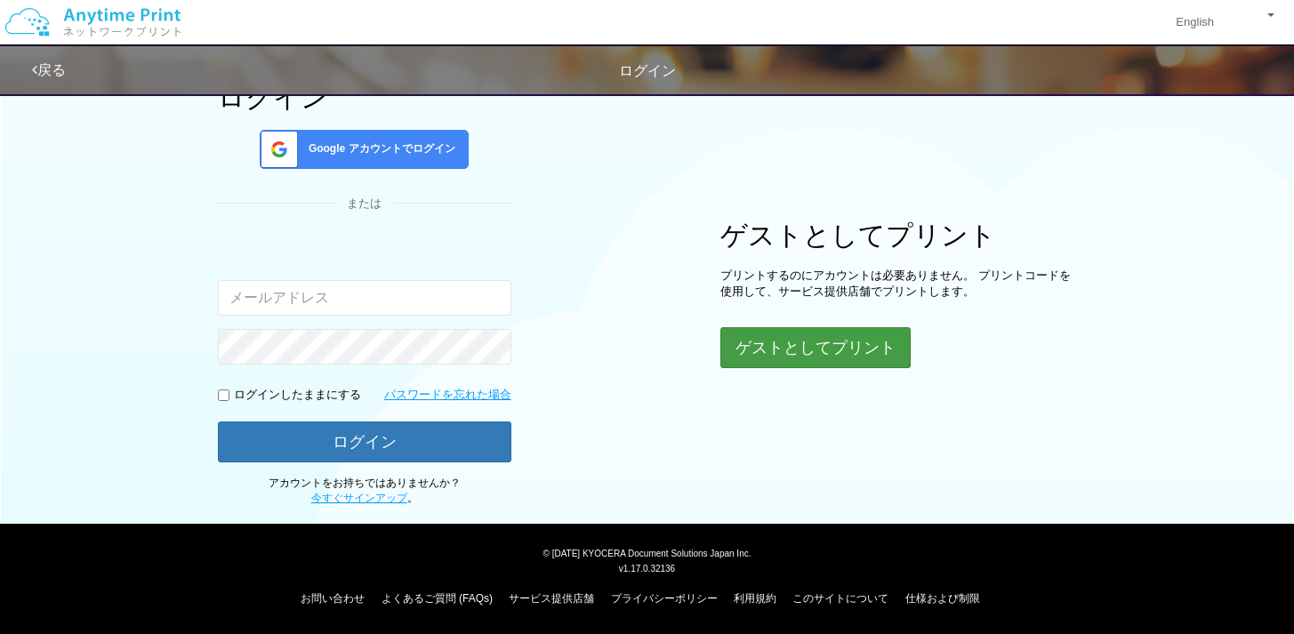 Image resolution: width=1294 pixels, height=634 pixels. Describe the element at coordinates (551, 598) in the screenshot. I see `a: サービス提供店舗` at that location.